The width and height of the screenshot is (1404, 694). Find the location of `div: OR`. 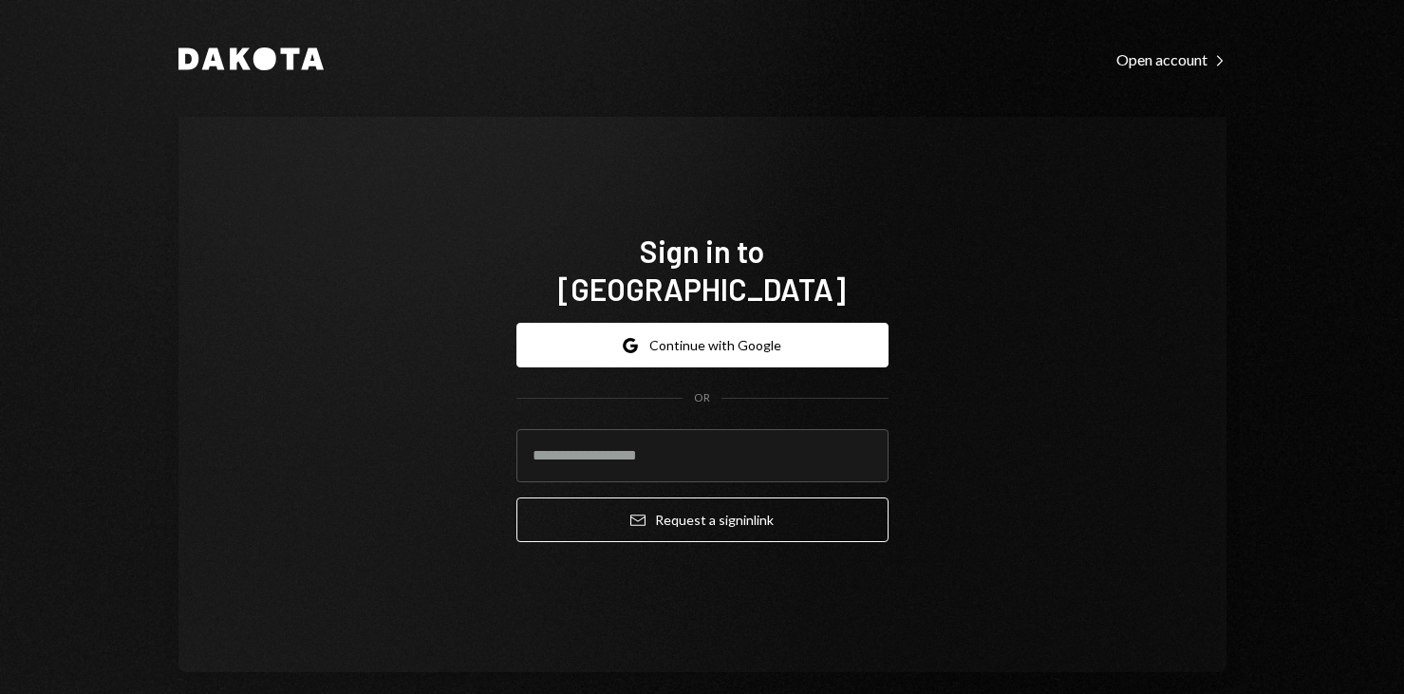

div: OR is located at coordinates (702, 398).